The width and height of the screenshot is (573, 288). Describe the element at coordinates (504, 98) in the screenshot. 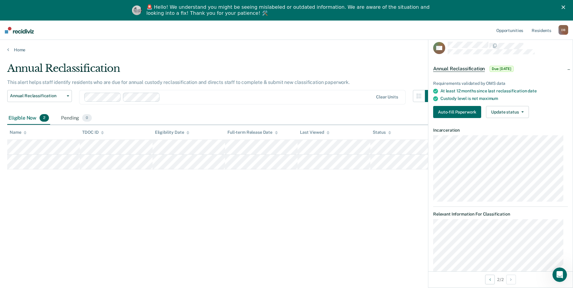

I see `div: Custody level is not` at that location.